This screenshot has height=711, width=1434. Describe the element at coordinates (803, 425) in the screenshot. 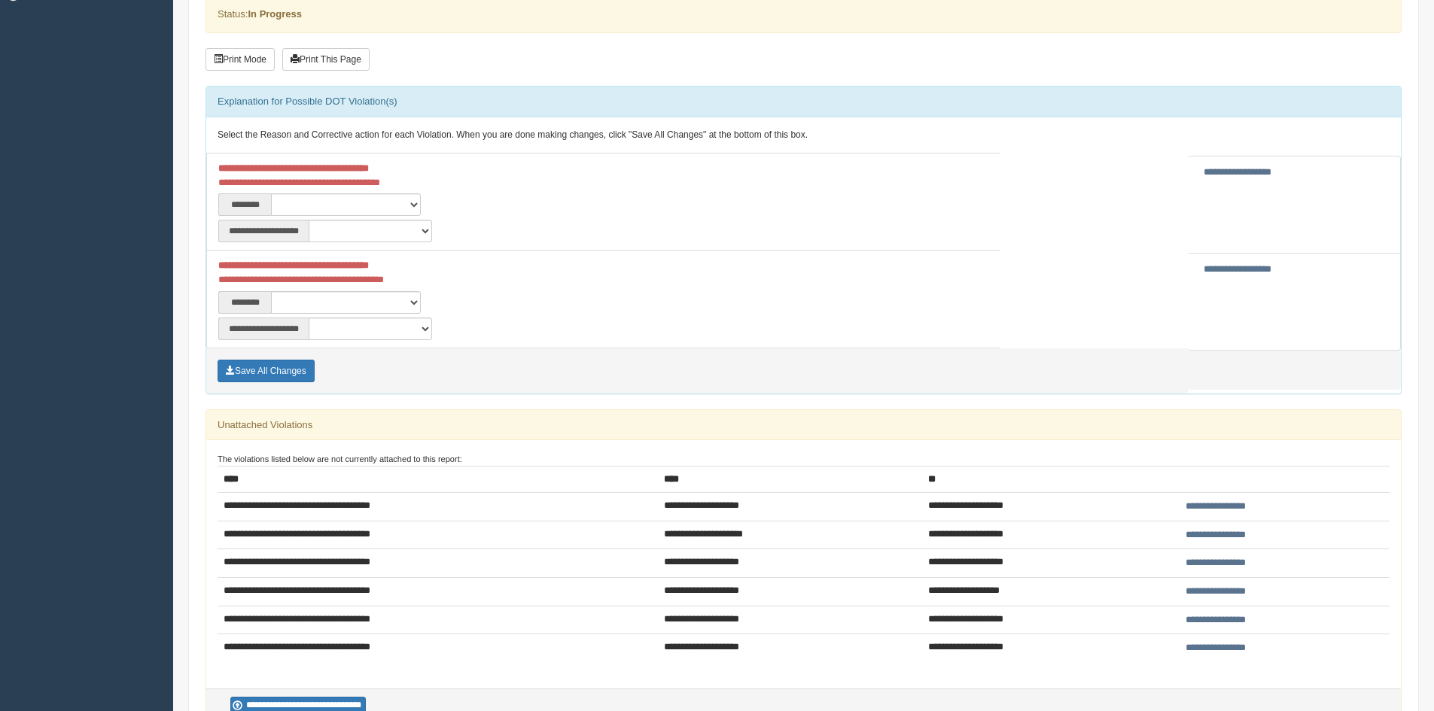

I see `div: Unattached Violations` at that location.